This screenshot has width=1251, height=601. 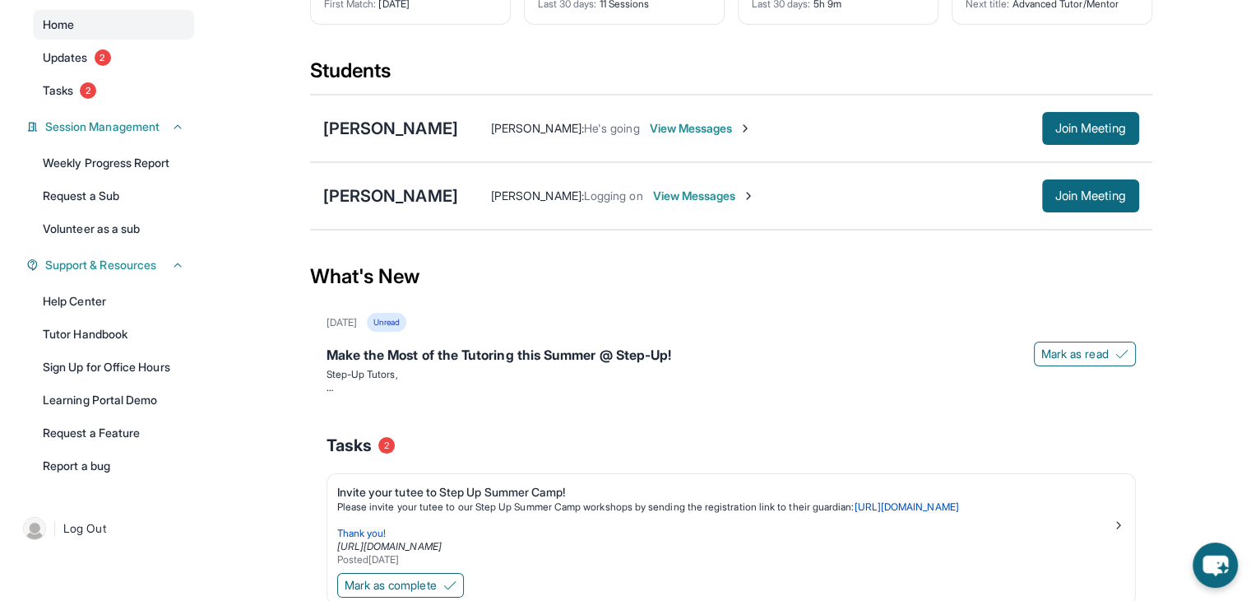 I want to click on a: Help Center, so click(x=114, y=301).